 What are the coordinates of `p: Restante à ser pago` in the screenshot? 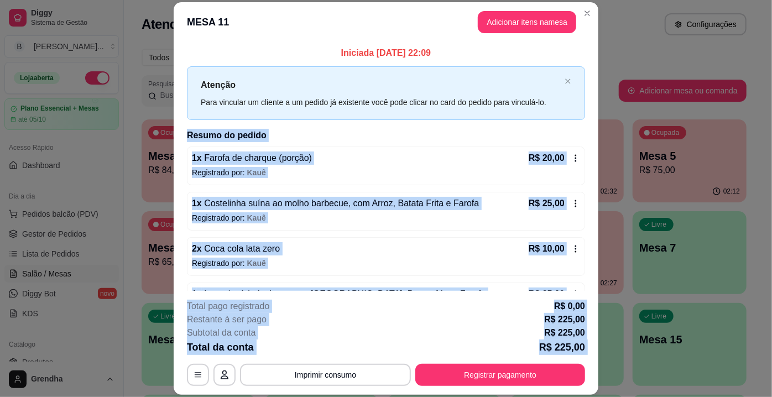 It's located at (227, 320).